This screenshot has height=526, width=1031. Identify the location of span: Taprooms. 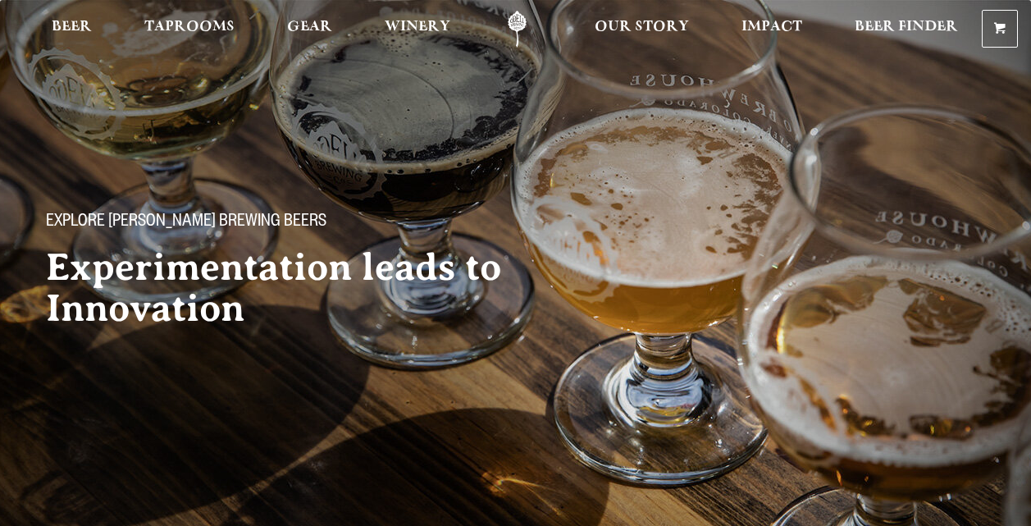
(189, 27).